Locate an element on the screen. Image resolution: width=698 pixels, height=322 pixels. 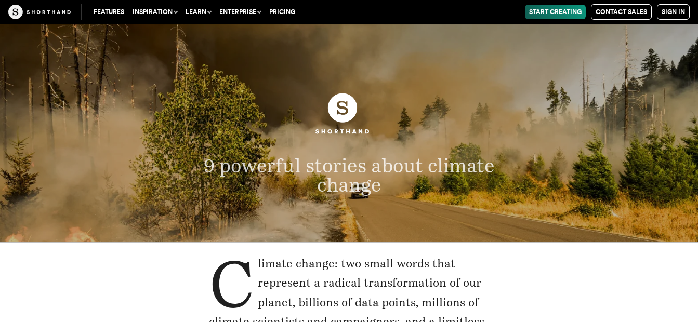
button: Enterprise is located at coordinates (240, 12).